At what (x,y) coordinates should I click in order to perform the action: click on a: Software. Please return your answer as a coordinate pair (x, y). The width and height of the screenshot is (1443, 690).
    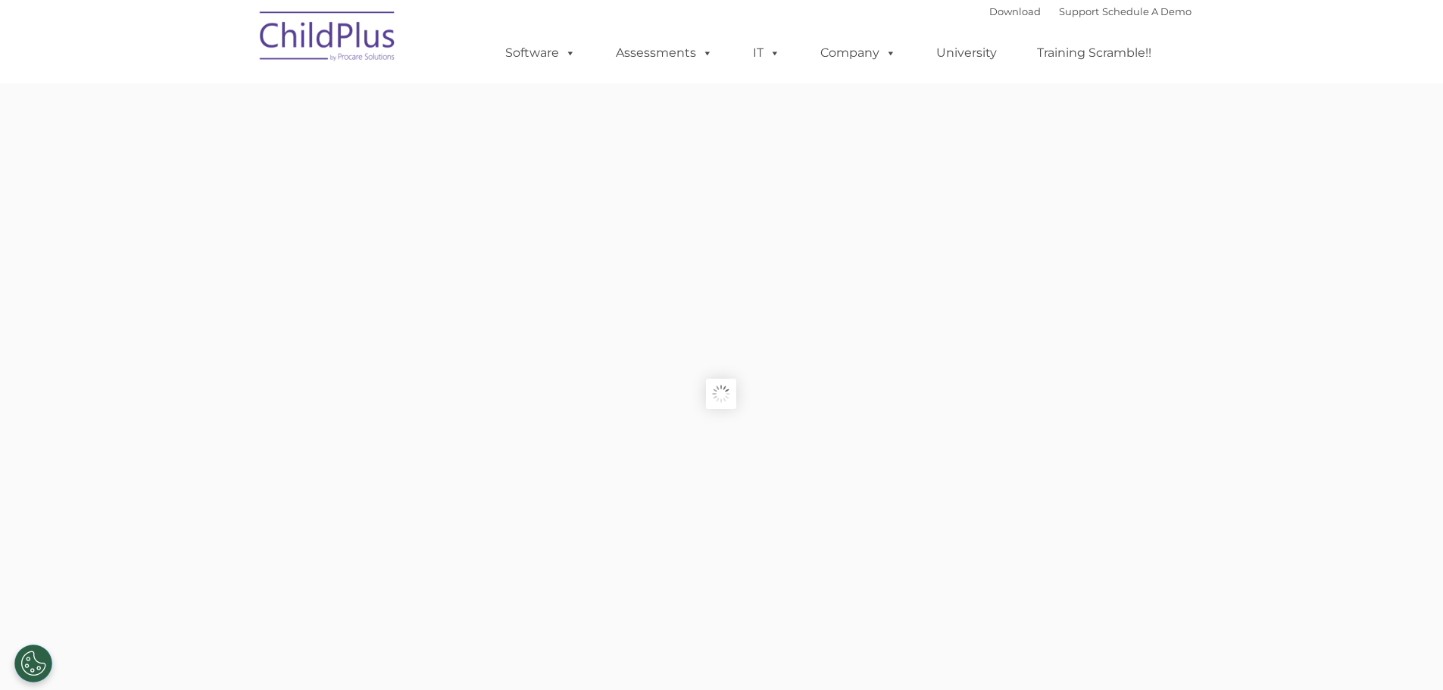
    Looking at the image, I should click on (540, 53).